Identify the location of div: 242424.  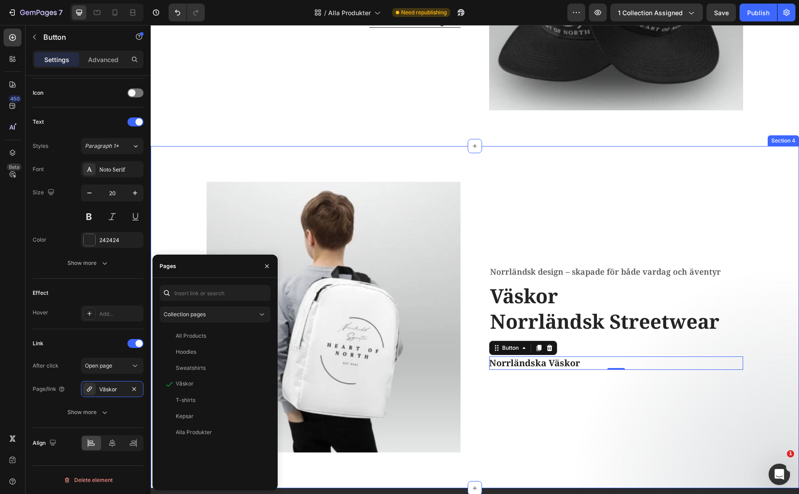
(120, 240).